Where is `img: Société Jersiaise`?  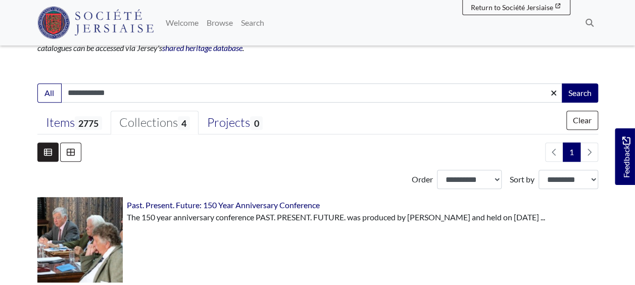
img: Société Jersiaise is located at coordinates (95, 23).